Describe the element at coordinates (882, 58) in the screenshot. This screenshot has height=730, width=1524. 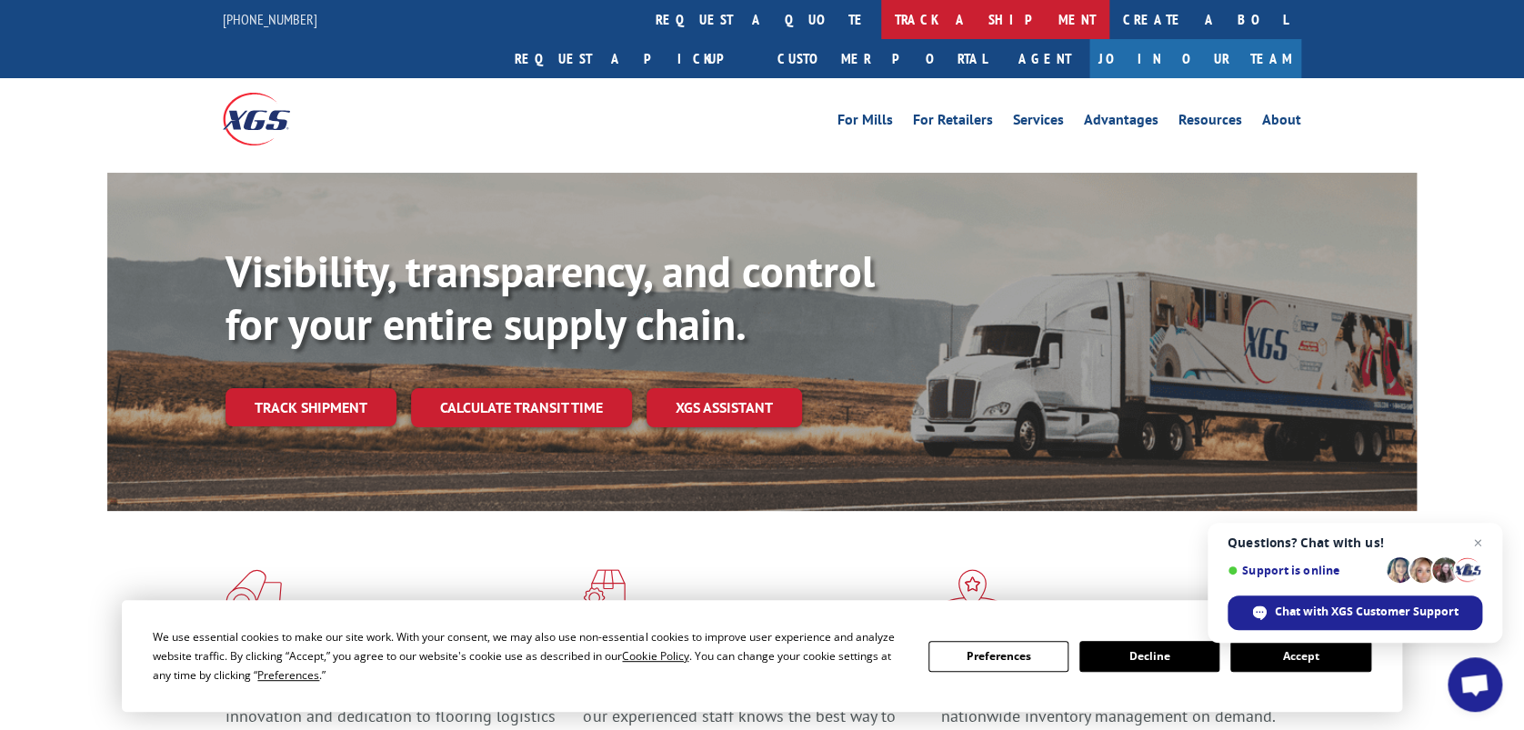
I see `a: Customer Portal` at that location.